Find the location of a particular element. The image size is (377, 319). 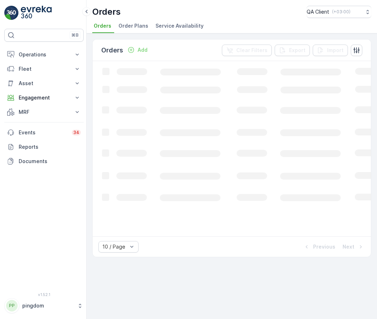

div: PP is located at coordinates (12, 306).